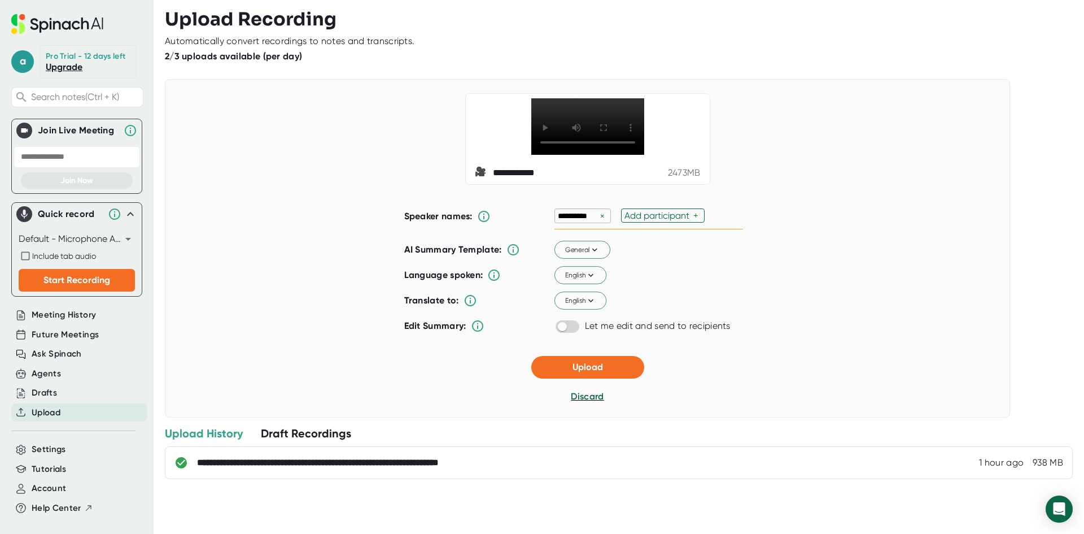 The image size is (1084, 534). I want to click on span: General, so click(582, 250).